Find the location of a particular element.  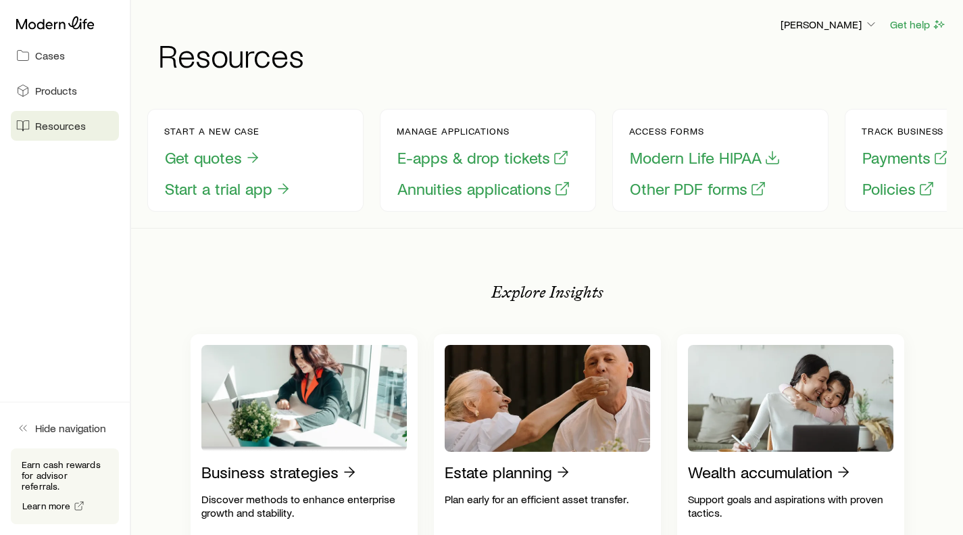

img: Estate planning is located at coordinates (547, 398).